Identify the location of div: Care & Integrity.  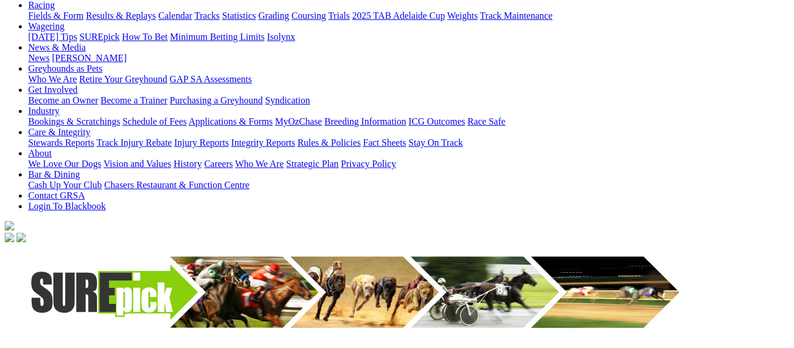
(409, 143).